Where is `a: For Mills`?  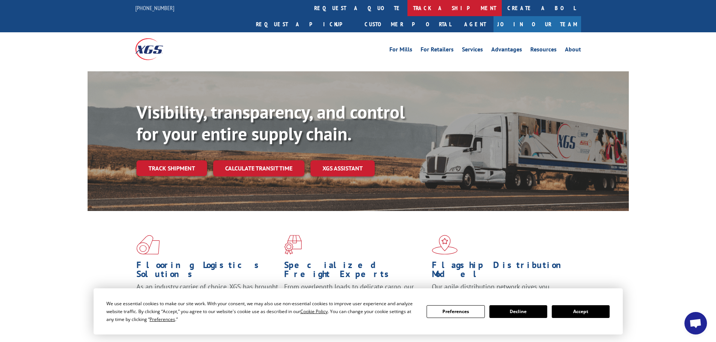 a: For Mills is located at coordinates (401, 51).